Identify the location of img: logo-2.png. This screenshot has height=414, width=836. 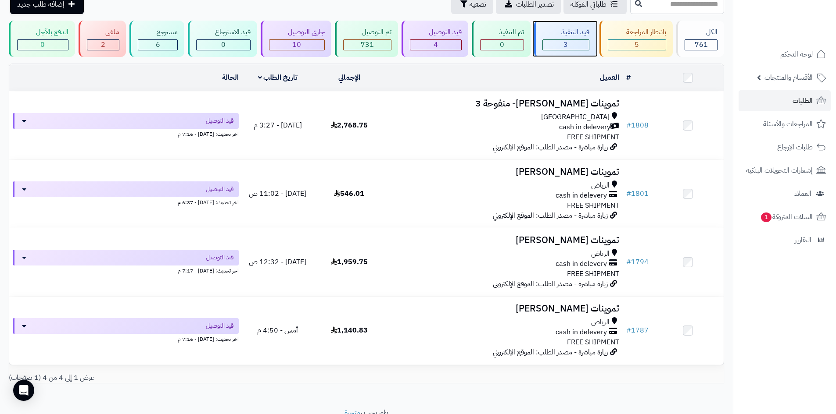
(801, 32).